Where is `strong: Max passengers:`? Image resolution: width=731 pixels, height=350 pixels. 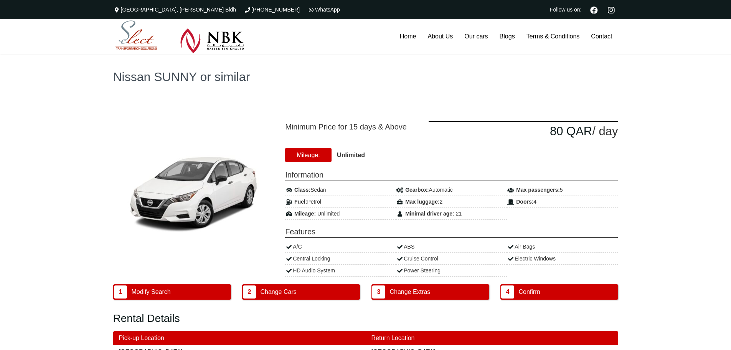 strong: Max passengers: is located at coordinates (538, 190).